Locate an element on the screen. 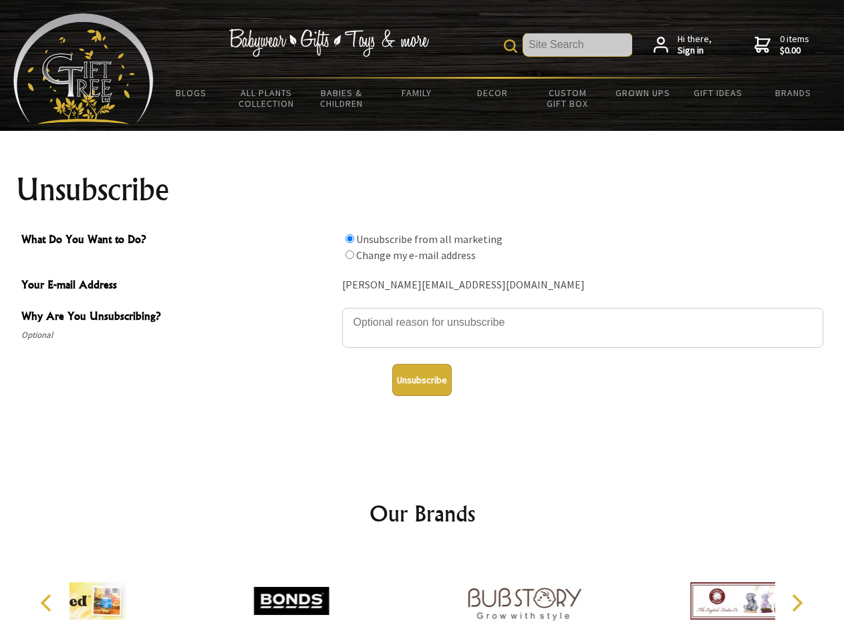 The image size is (844, 641). a: Custom Gift Box is located at coordinates (567, 98).